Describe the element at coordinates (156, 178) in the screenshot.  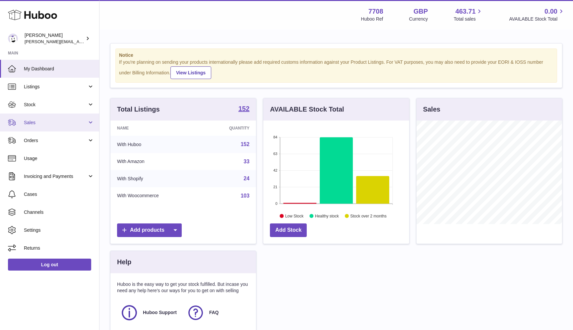
I see `td: With Shopify` at that location.